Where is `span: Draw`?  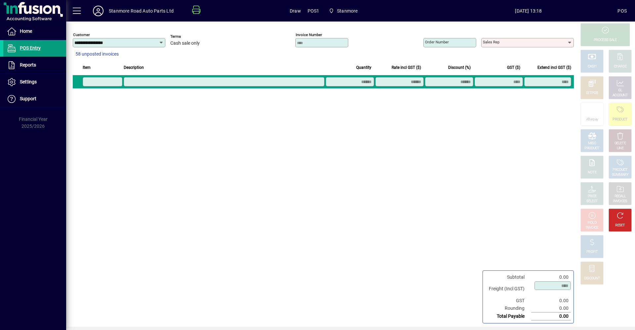
span: Draw is located at coordinates (295, 11).